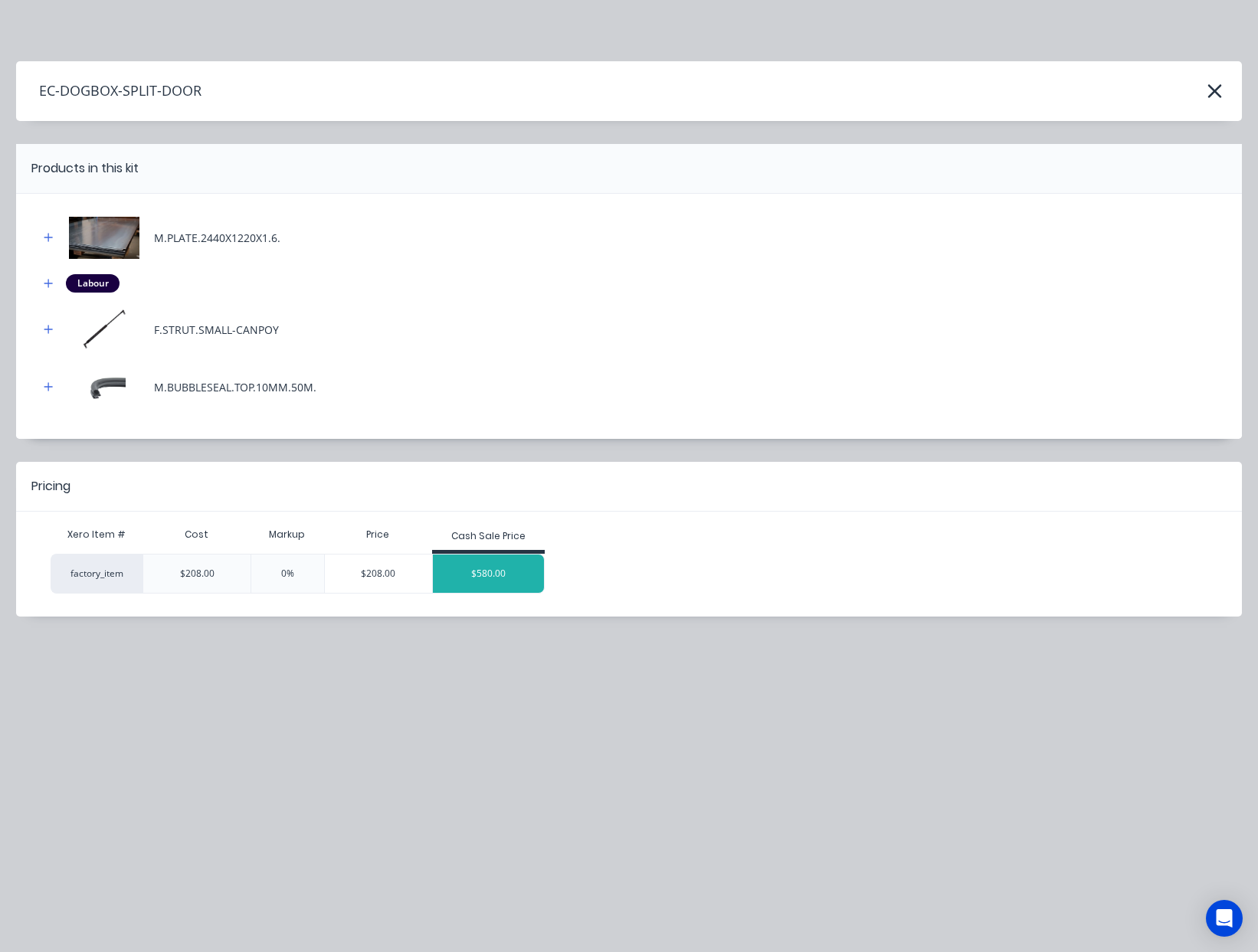 The image size is (1258, 952). What do you see at coordinates (1224, 919) in the screenshot?
I see `div: Open Intercom Messenger` at bounding box center [1224, 919].